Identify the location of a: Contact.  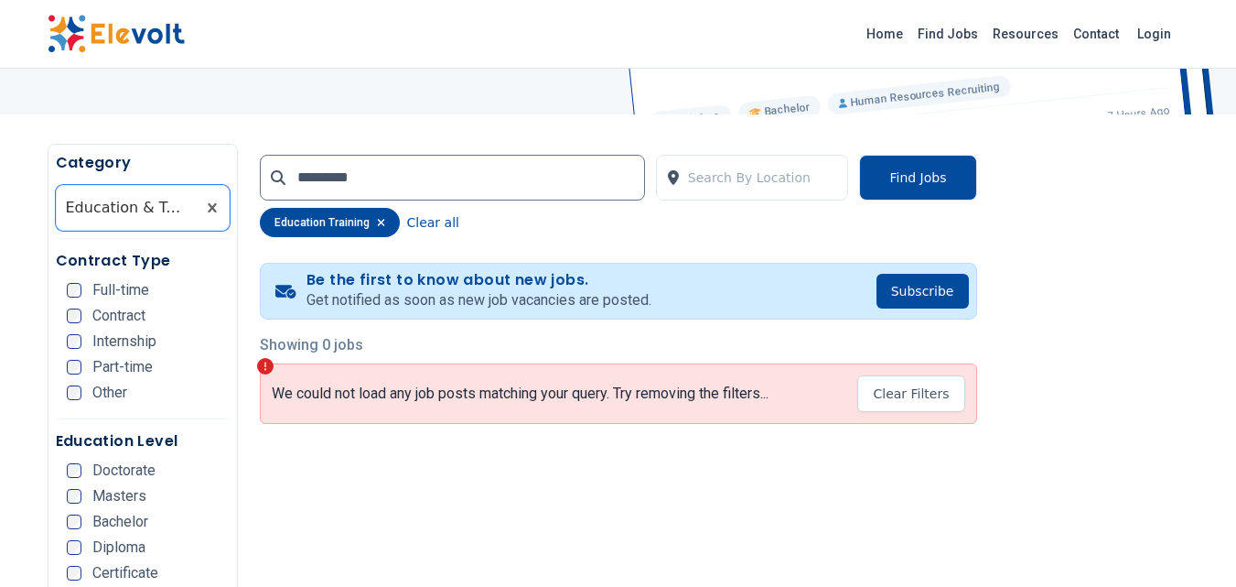
(1096, 34).